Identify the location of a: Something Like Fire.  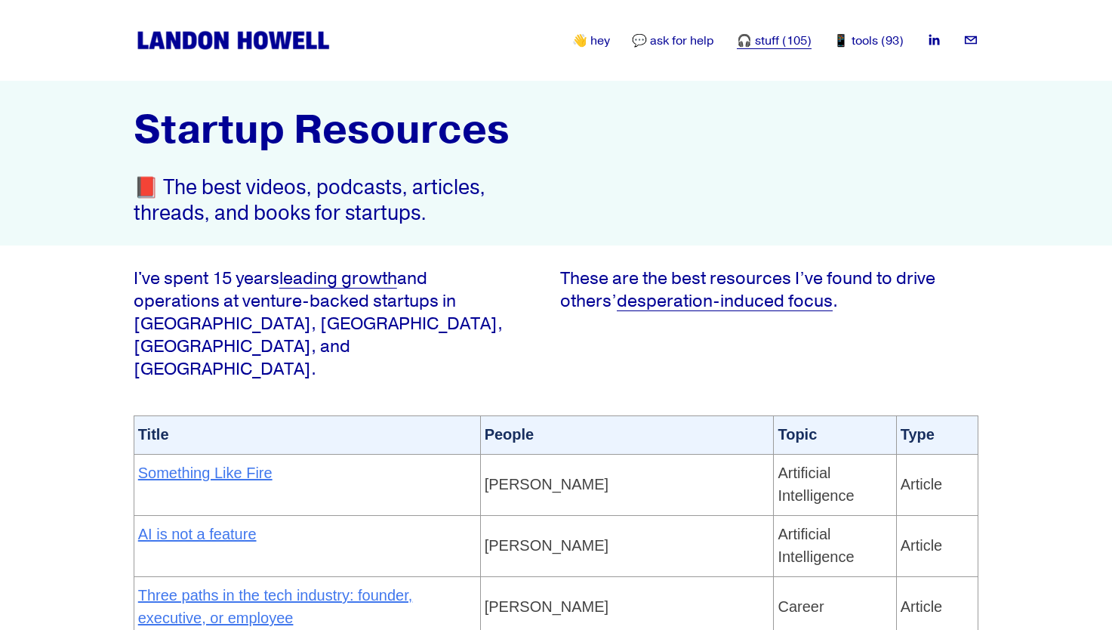
(205, 473).